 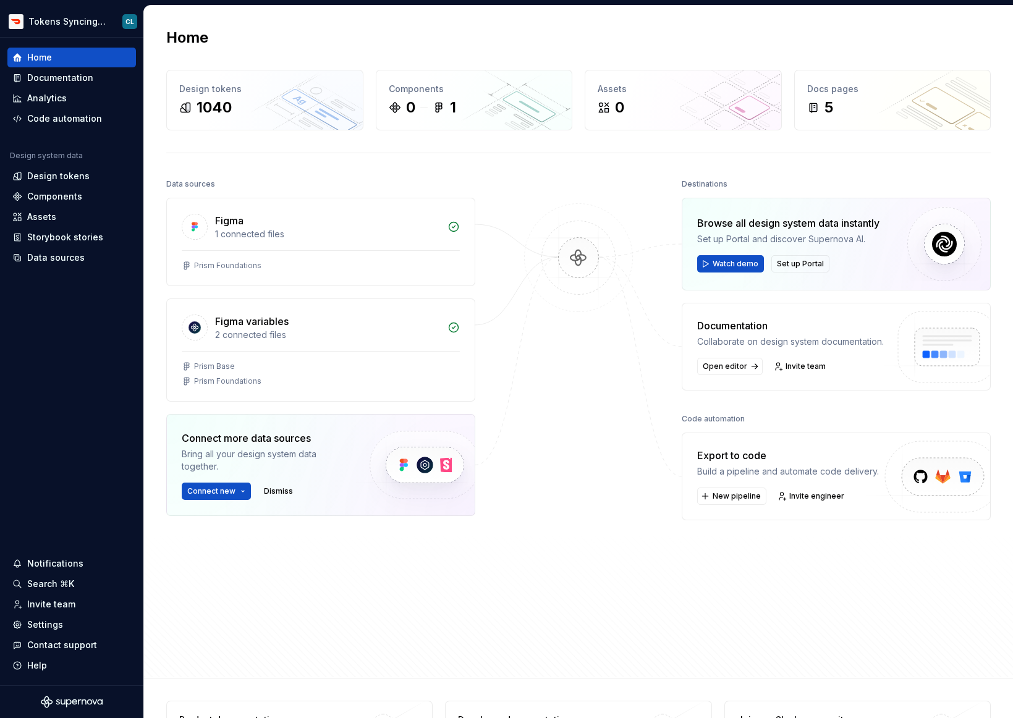 I want to click on div: Figma, so click(x=229, y=221).